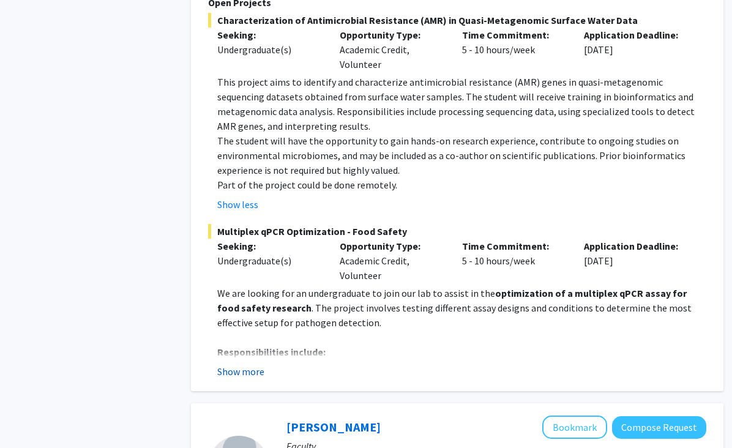 The height and width of the screenshot is (448, 732). I want to click on p: We are looking for an undergraduate to join our lab to assist in the . The project involves testi..., so click(462, 308).